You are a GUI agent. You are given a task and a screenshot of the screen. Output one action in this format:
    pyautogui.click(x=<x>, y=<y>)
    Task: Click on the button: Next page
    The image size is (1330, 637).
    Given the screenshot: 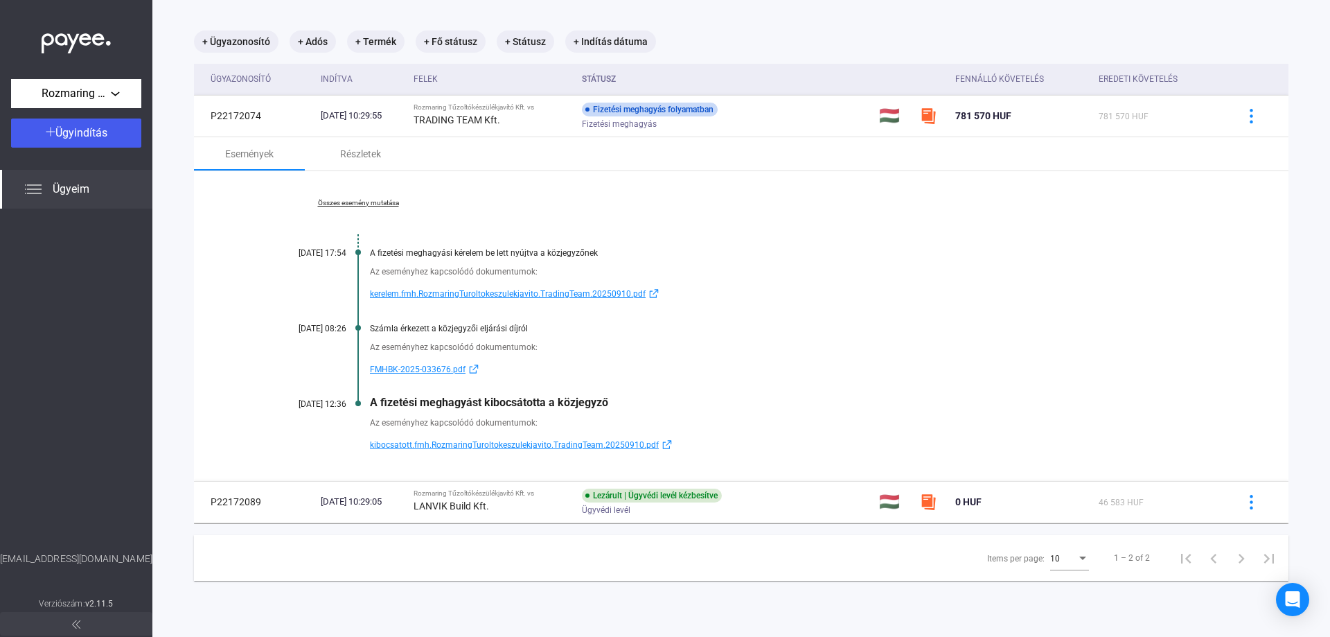 What is the action you would take?
    pyautogui.click(x=1242, y=558)
    